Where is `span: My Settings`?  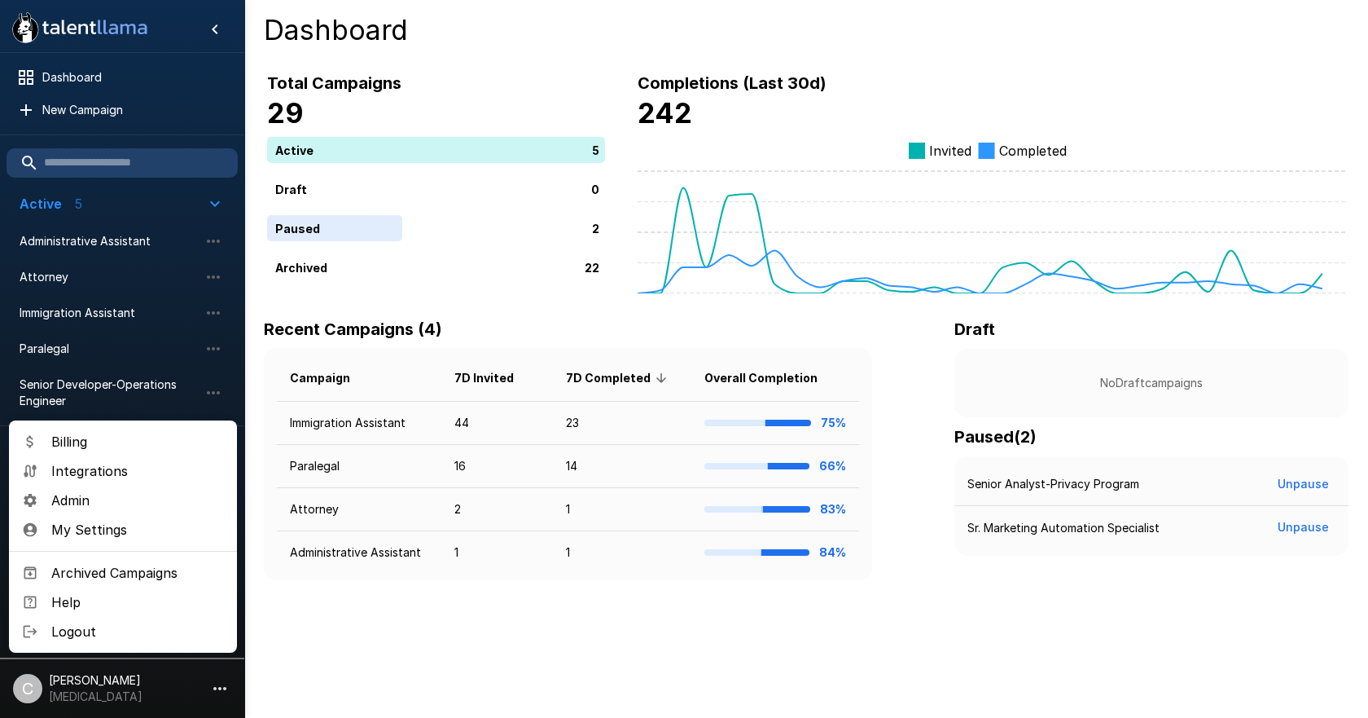 span: My Settings is located at coordinates (138, 529).